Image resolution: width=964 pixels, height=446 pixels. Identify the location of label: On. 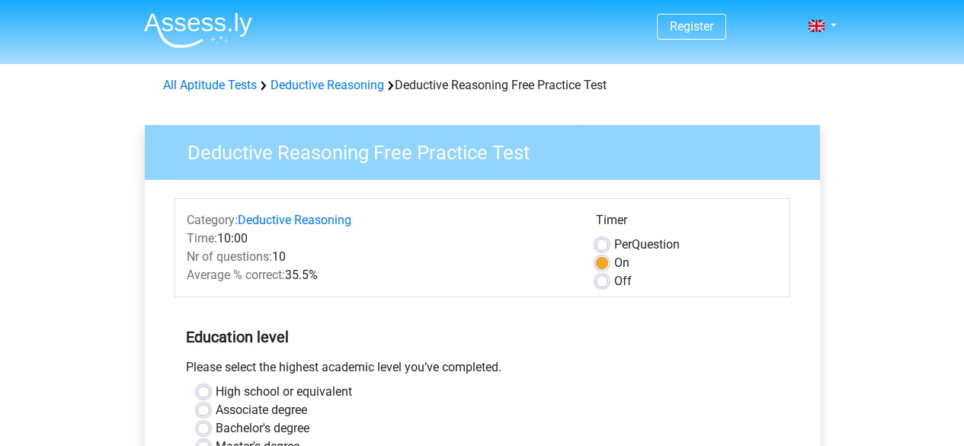
(622, 263).